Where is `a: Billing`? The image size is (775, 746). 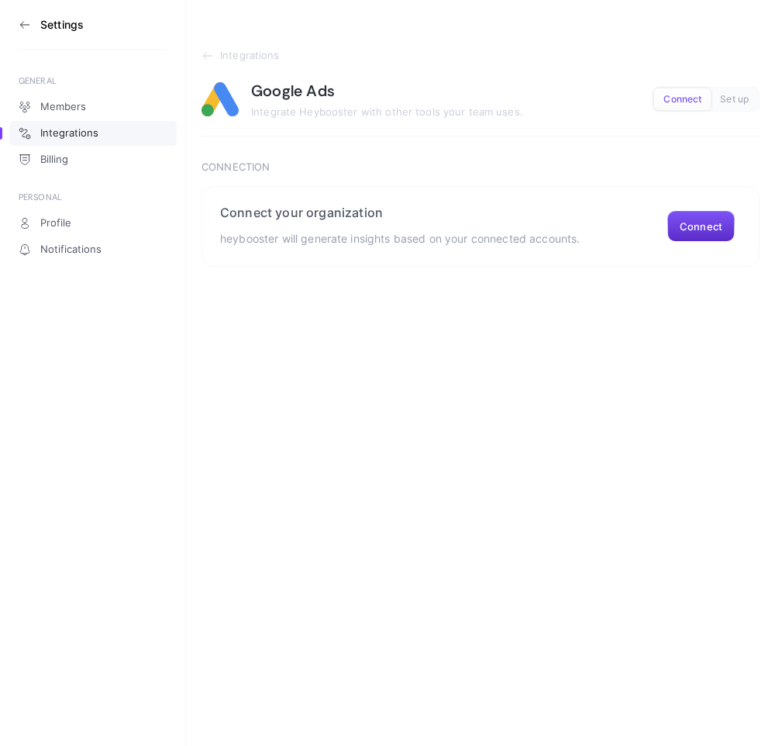
a: Billing is located at coordinates (93, 160).